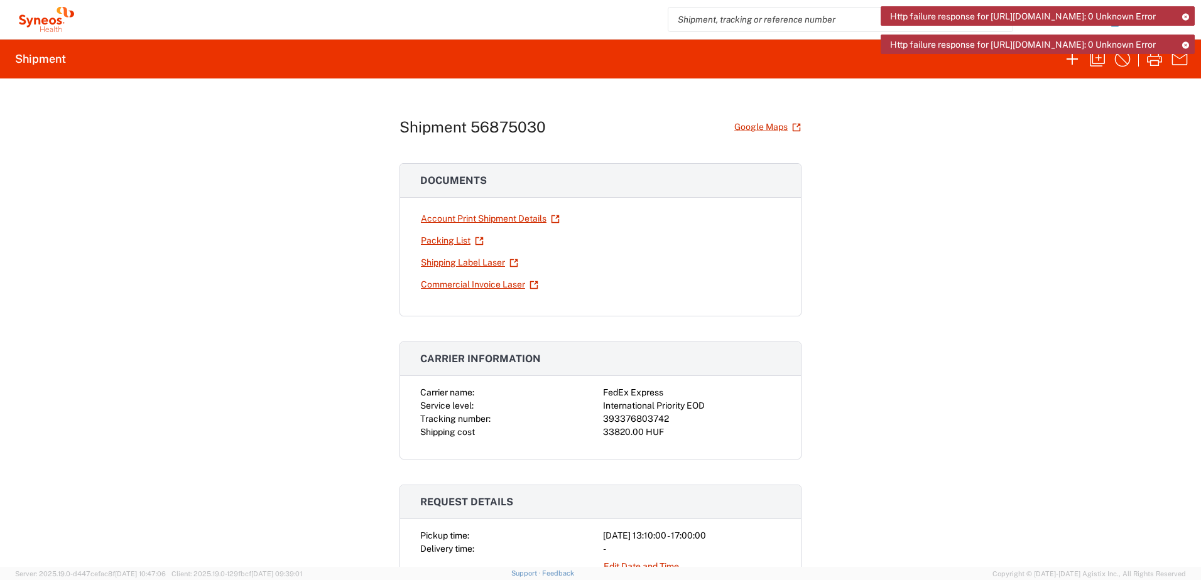  Describe the element at coordinates (527, 573) in the screenshot. I see `a: Support` at that location.